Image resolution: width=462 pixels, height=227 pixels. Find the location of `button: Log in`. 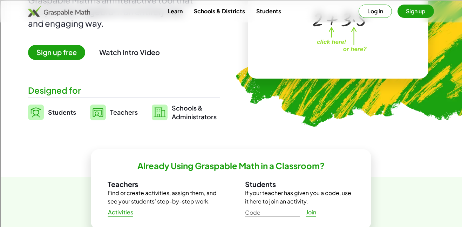

button: Log in is located at coordinates (375, 11).